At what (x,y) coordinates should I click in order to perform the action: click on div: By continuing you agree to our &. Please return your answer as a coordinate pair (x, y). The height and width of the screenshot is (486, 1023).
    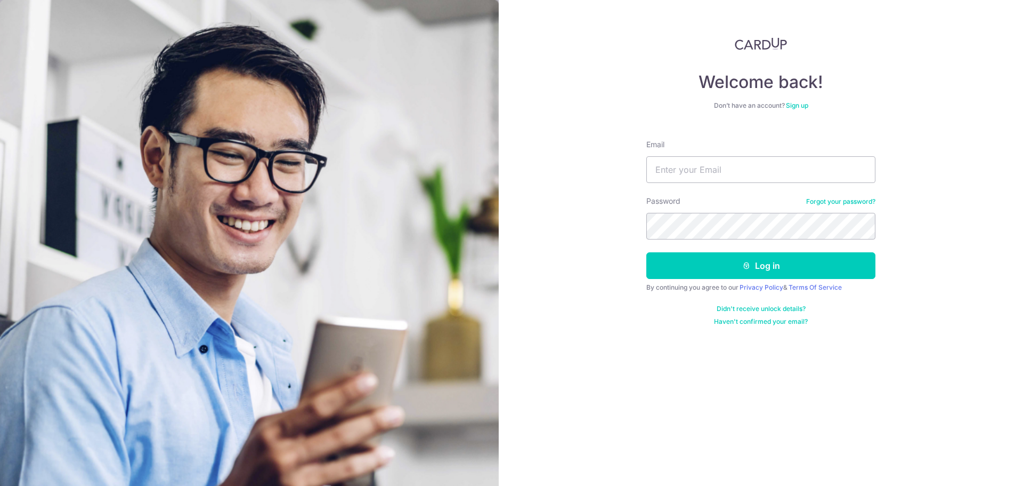
    Looking at the image, I should click on (761, 287).